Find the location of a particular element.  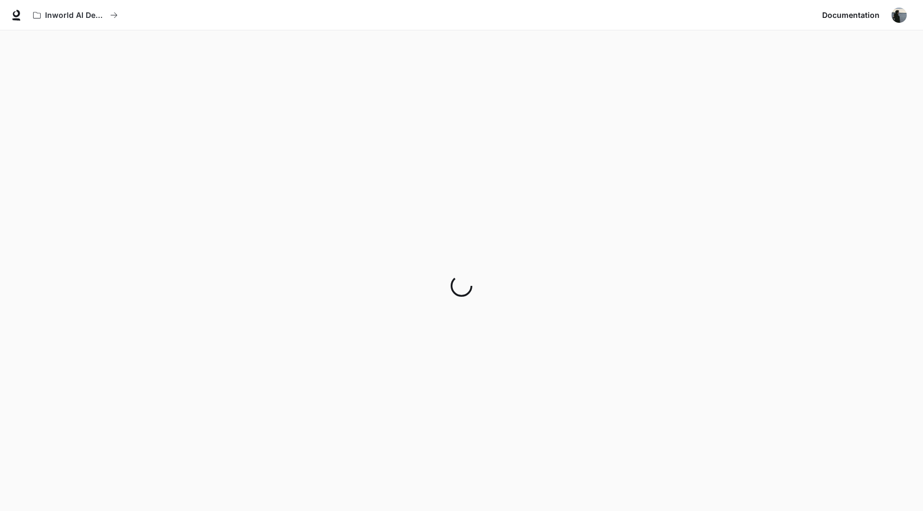

p: Inworld AI Demos is located at coordinates (75, 15).